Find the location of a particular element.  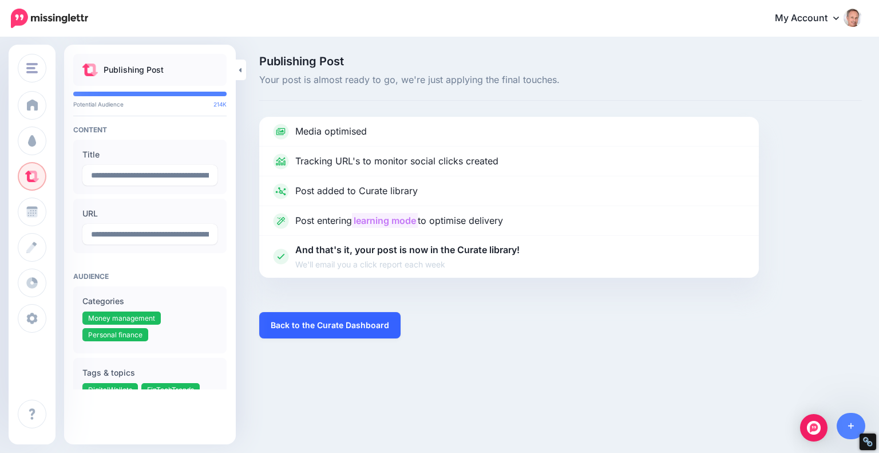

span: DigitalWallets is located at coordinates (110, 389).